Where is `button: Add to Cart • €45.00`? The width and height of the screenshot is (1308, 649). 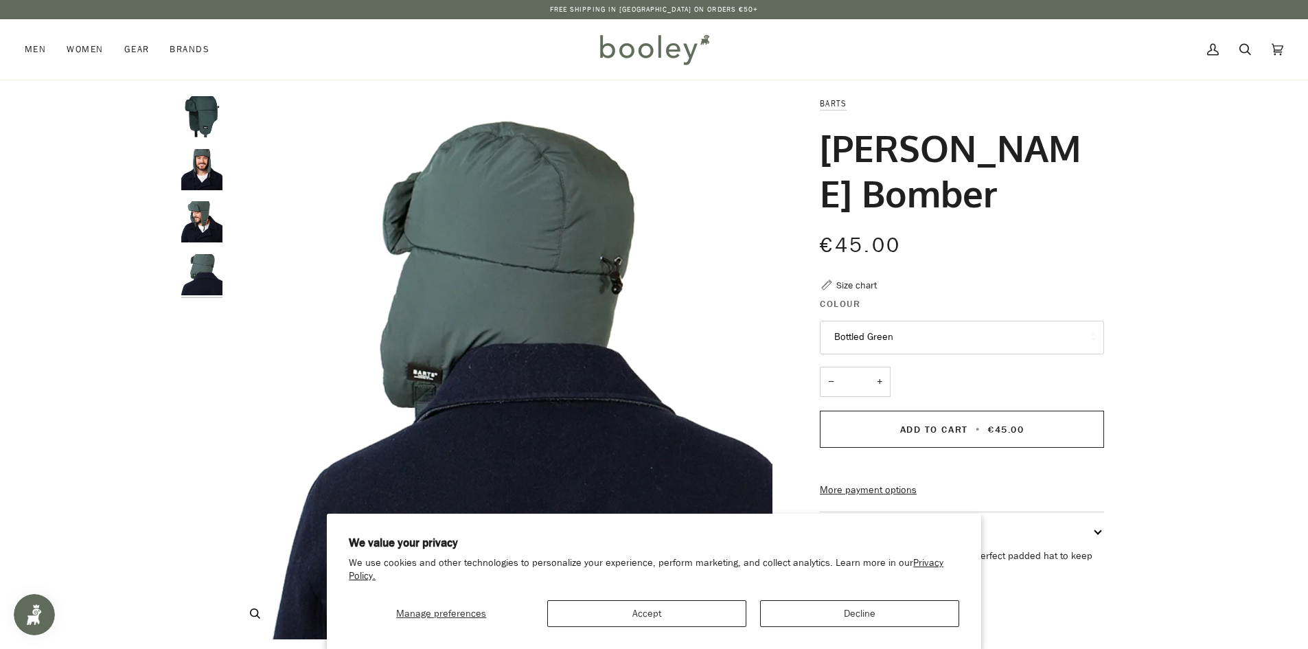
button: Add to Cart • €45.00 is located at coordinates (962, 429).